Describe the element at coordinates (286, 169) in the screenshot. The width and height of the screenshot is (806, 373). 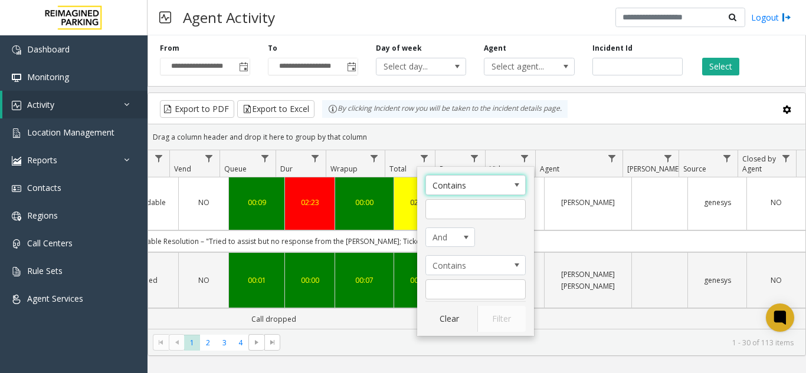
I see `span: Dur` at that location.